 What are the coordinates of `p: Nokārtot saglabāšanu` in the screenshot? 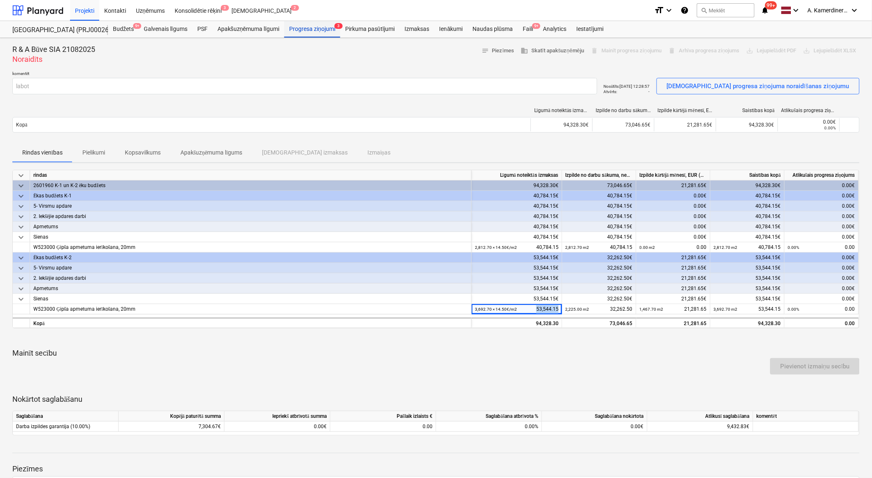 It's located at (436, 399).